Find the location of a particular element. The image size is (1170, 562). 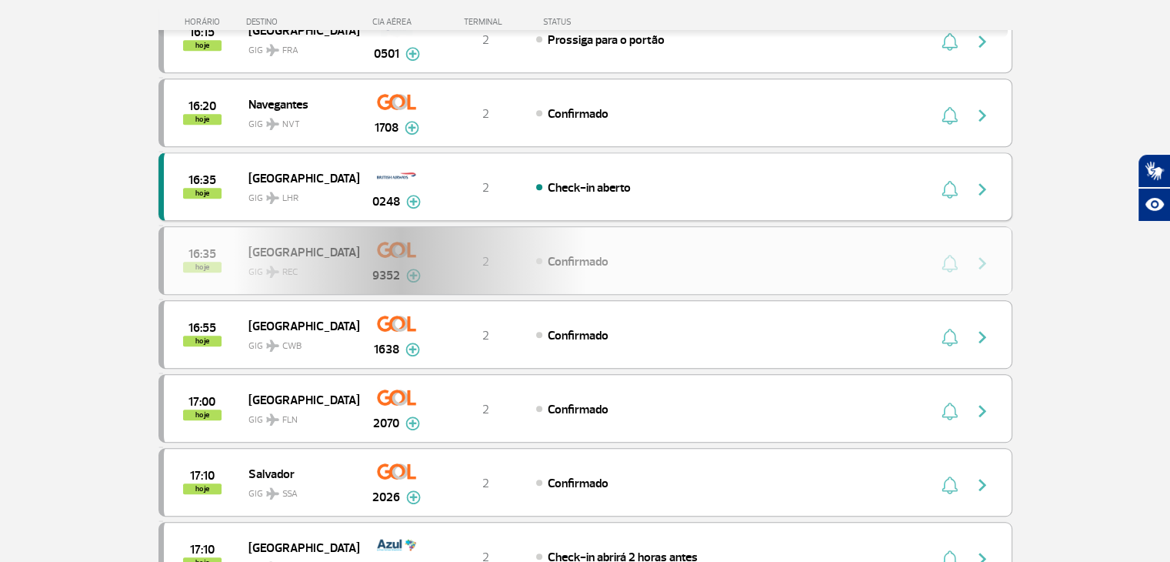

button: Abrir tradutor de língua de sinais. is located at coordinates (1154, 171).